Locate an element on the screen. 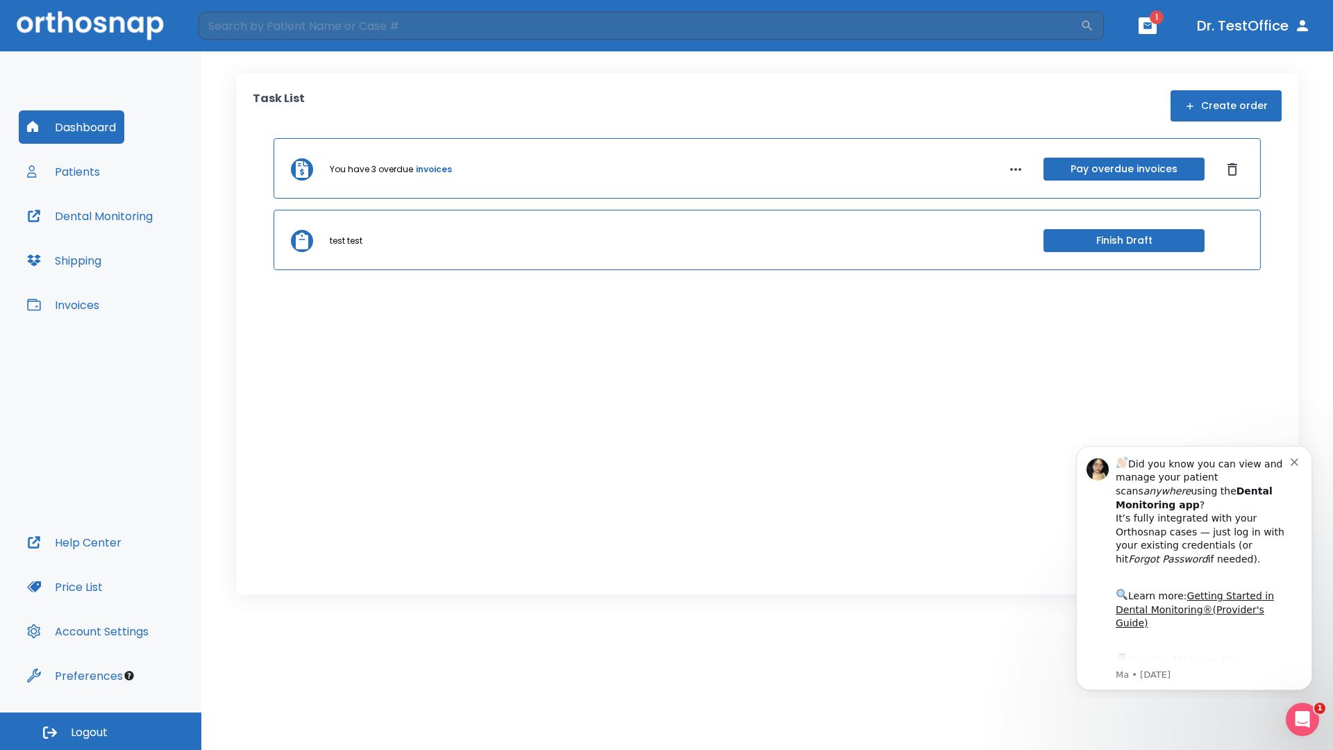 The height and width of the screenshot is (750, 1333). a: invoices is located at coordinates (434, 169).